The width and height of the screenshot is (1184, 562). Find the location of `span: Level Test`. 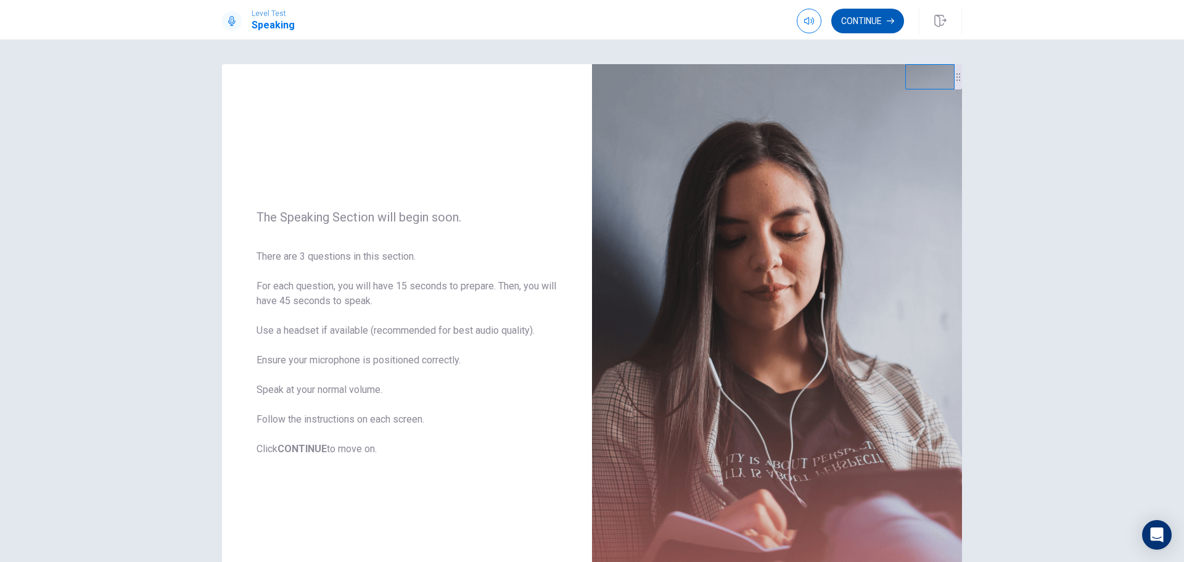

span: Level Test is located at coordinates (273, 14).